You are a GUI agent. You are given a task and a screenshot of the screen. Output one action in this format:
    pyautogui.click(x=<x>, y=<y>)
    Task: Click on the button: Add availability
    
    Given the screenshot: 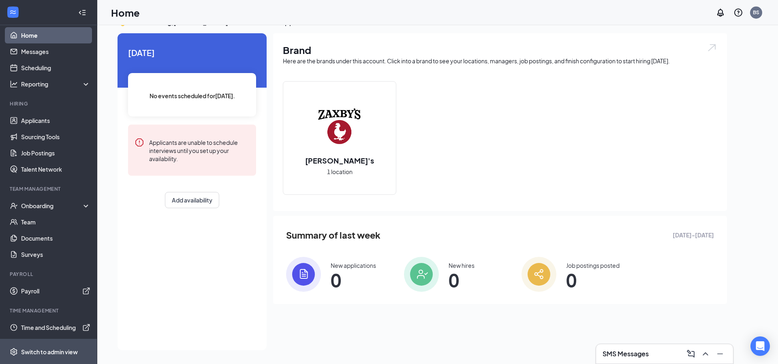 What is the action you would take?
    pyautogui.click(x=192, y=200)
    